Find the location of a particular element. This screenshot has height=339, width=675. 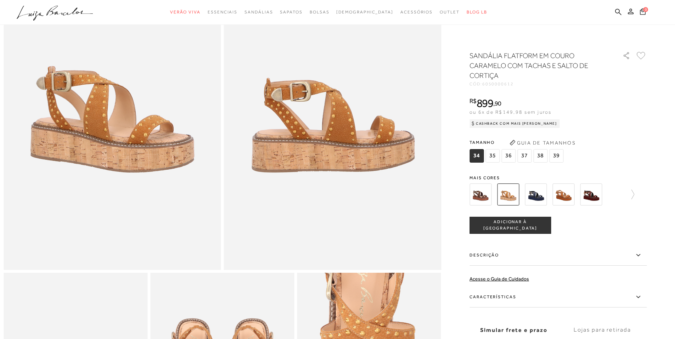

span: Verão Viva is located at coordinates (185, 12).